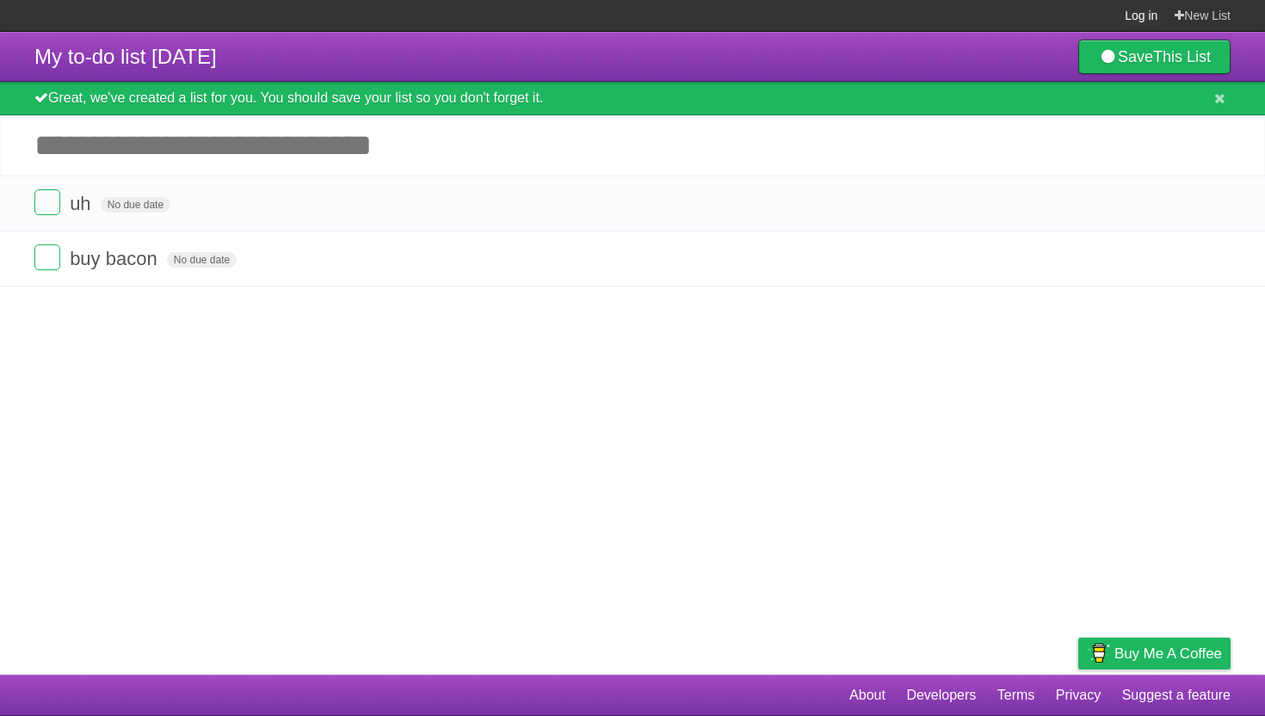  I want to click on a: About, so click(867, 695).